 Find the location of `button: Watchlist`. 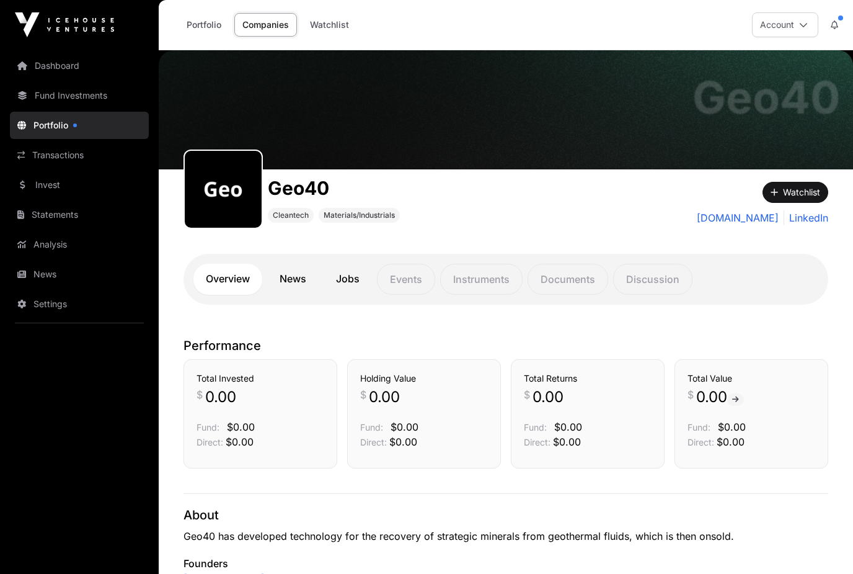

button: Watchlist is located at coordinates (796, 192).